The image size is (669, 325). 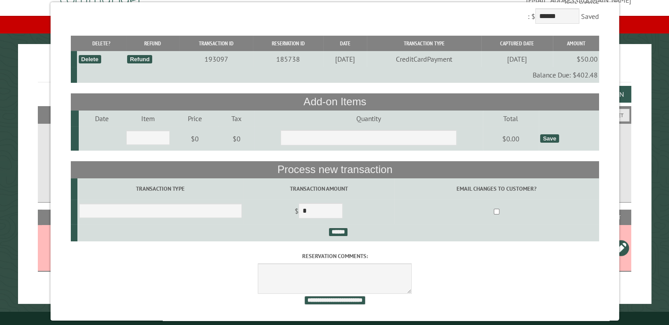 I want to click on div: Refund, so click(x=140, y=59).